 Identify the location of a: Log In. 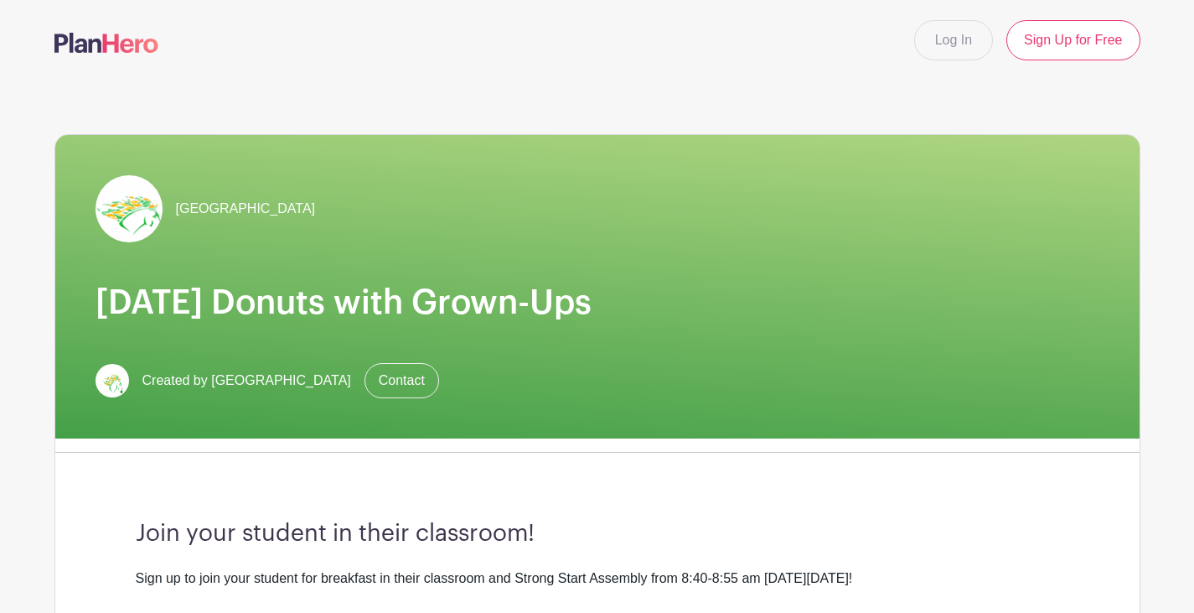
(954, 40).